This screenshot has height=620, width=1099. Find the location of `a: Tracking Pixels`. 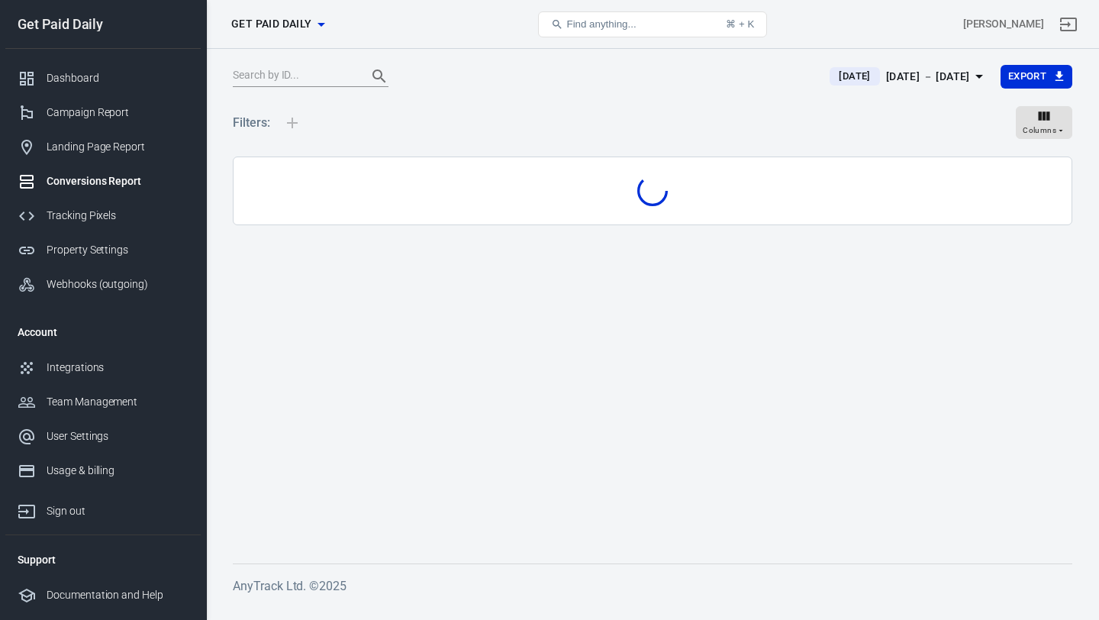

a: Tracking Pixels is located at coordinates (103, 215).